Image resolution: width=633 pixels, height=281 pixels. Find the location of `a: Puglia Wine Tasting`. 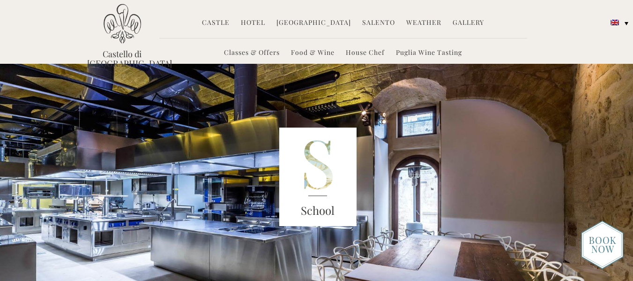

a: Puglia Wine Tasting is located at coordinates (429, 53).